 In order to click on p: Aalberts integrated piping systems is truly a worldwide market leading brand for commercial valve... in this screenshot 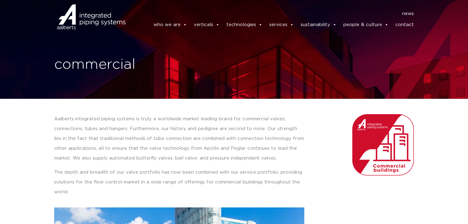, I will do `click(179, 139)`.